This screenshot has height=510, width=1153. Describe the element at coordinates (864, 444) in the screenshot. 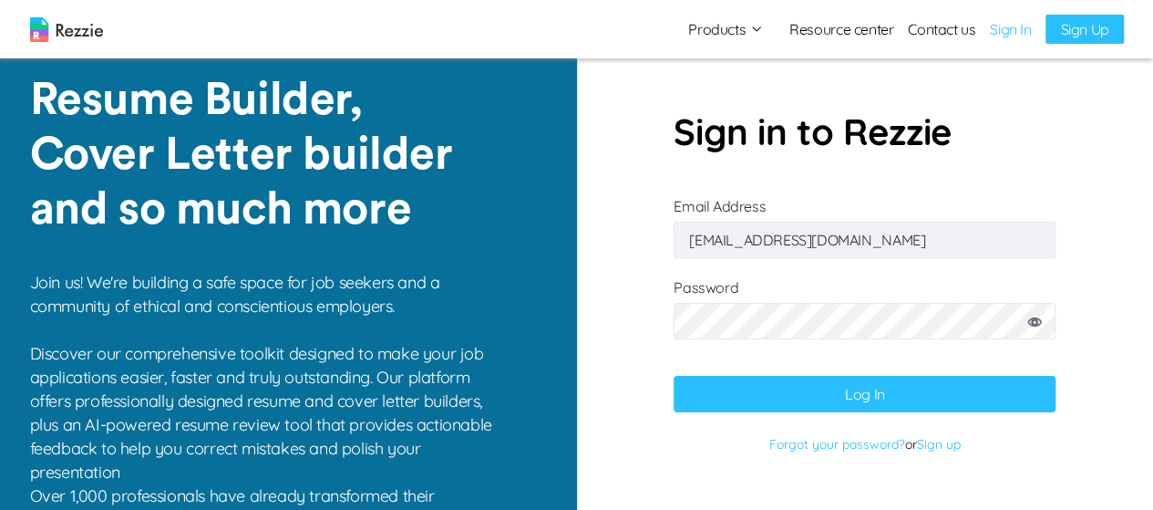

I see `p: or` at that location.